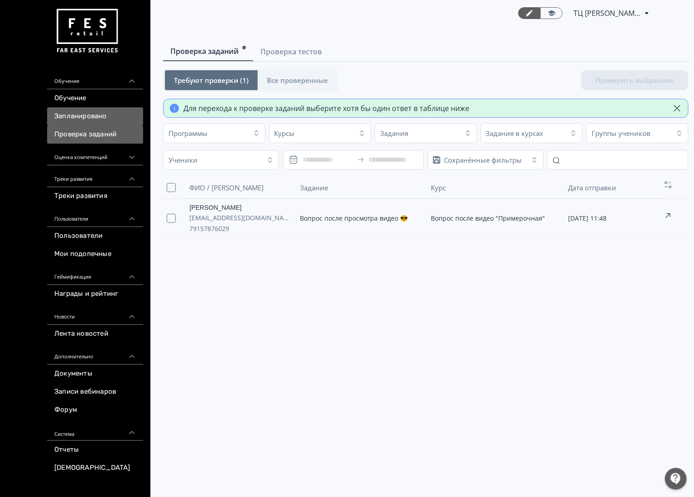 This screenshot has width=694, height=497. I want to click on button: Сохранённые фильтры, so click(486, 160).